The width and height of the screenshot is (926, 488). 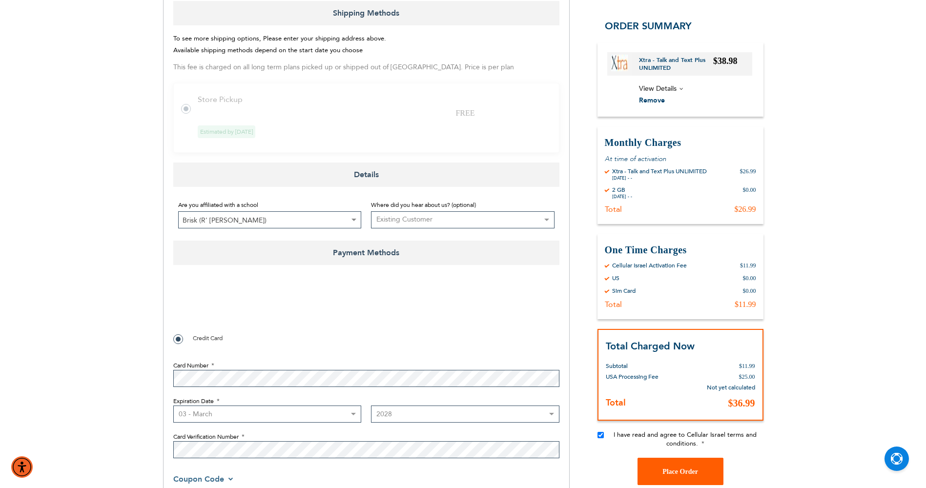 I want to click on div: Sim Card, so click(x=624, y=291).